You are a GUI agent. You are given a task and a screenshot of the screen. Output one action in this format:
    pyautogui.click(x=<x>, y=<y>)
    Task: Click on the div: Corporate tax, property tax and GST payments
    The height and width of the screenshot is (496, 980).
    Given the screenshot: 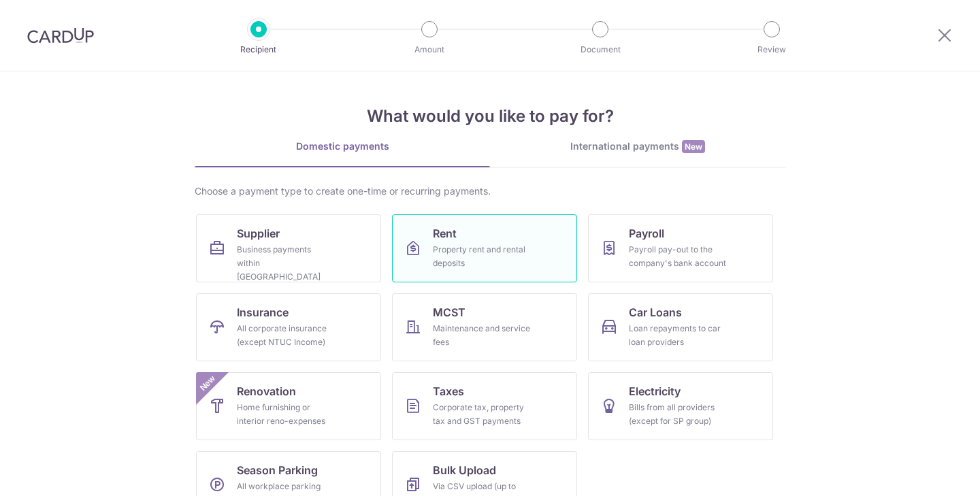 What is the action you would take?
    pyautogui.click(x=482, y=414)
    